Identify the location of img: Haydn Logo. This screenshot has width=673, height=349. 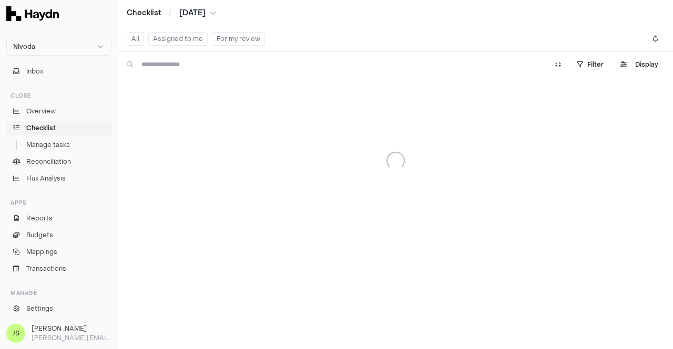
(33, 14).